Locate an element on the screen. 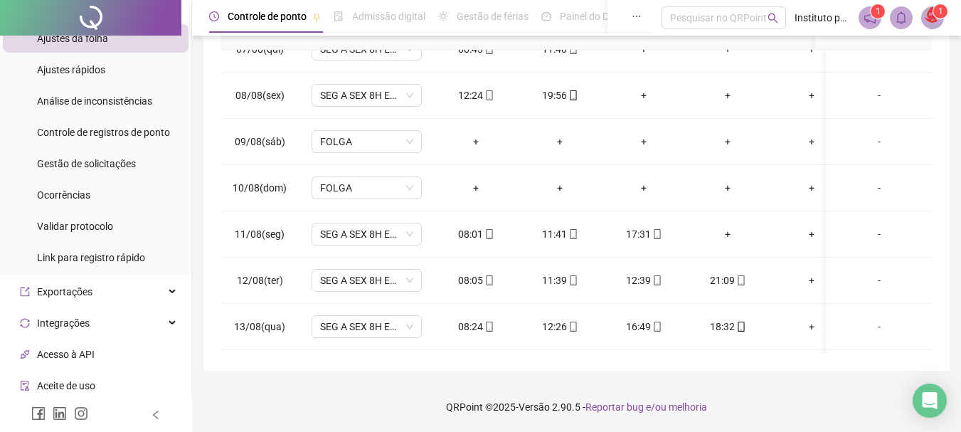 This screenshot has height=432, width=961. span: bell is located at coordinates (901, 18).